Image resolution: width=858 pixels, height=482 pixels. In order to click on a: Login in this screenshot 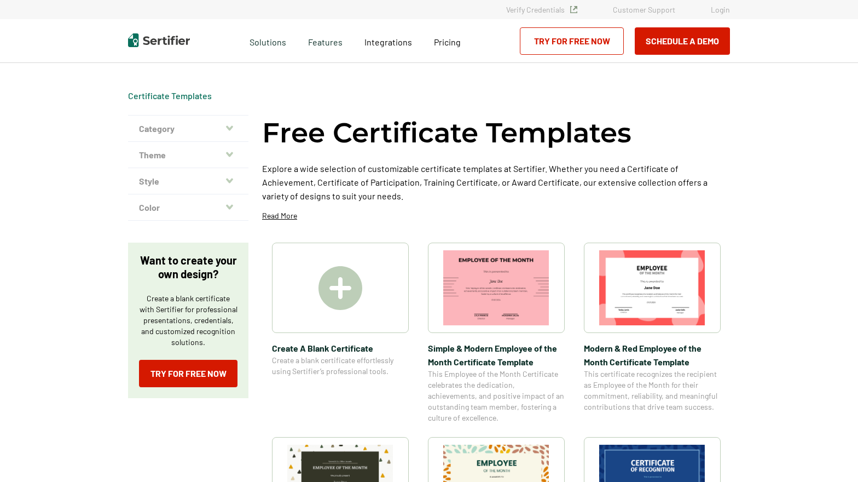, I will do `click(720, 9)`.